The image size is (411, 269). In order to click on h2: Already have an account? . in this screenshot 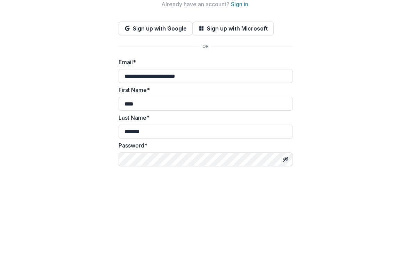, I will do `click(205, 4)`.